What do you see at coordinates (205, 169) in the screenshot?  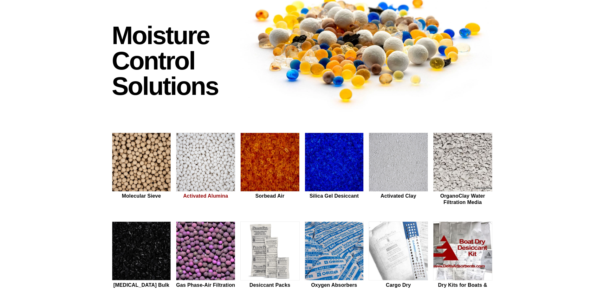 I see `a: Activated Alumina` at bounding box center [205, 169].